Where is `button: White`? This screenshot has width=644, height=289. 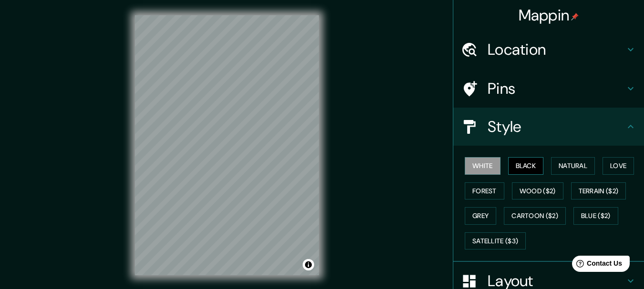 button: White is located at coordinates (482, 166).